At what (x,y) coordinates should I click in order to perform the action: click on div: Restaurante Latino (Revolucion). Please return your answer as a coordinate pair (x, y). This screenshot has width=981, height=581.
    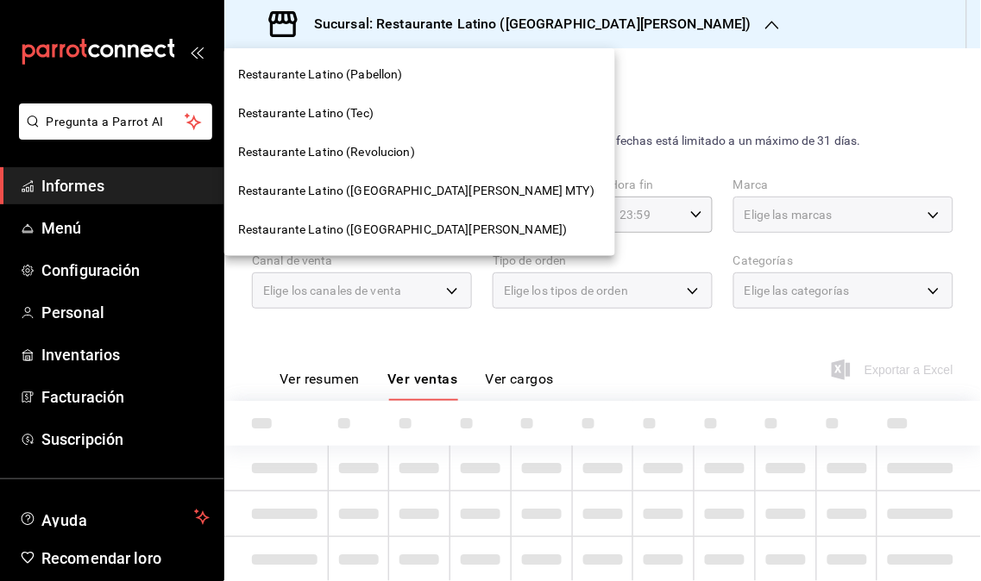
    Looking at the image, I should click on (419, 152).